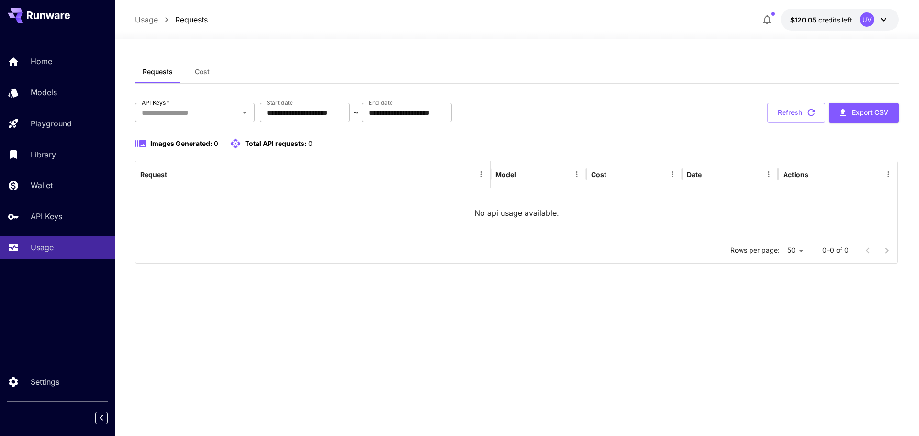 This screenshot has width=919, height=436. I want to click on div: Model, so click(505, 174).